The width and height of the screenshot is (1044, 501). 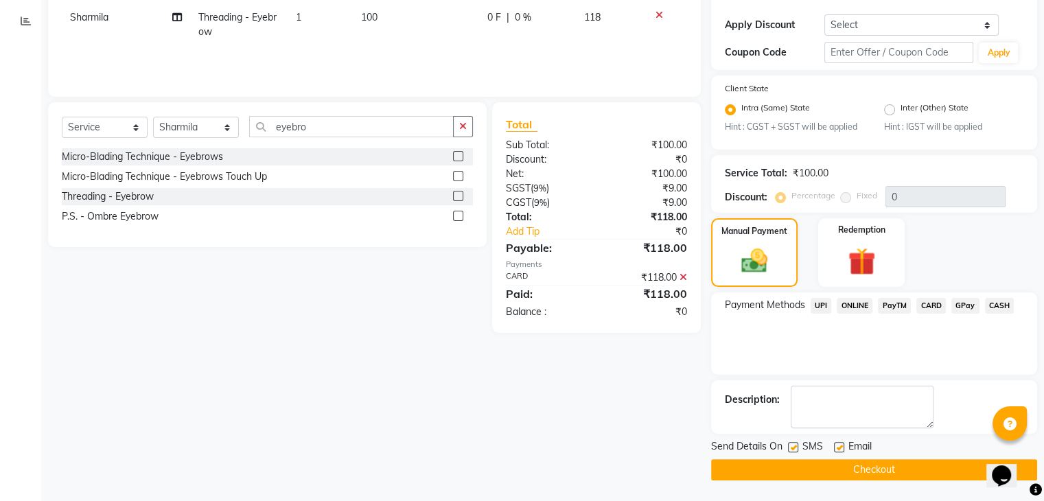 I want to click on div: Micro-Blading Technique - Eyebrows, so click(x=142, y=156).